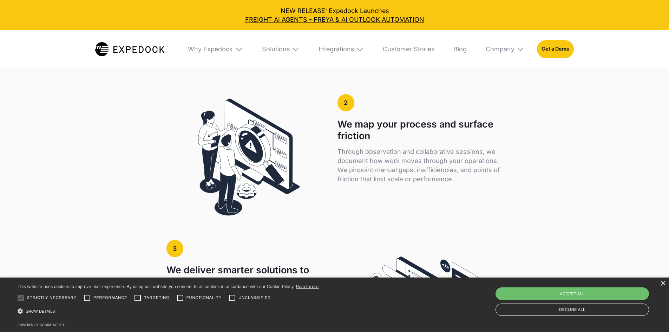  Describe the element at coordinates (346, 102) in the screenshot. I see `a: 2` at that location.